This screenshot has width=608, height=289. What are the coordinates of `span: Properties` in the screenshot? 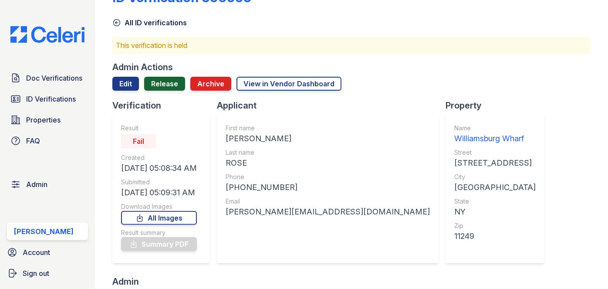 It's located at (43, 120).